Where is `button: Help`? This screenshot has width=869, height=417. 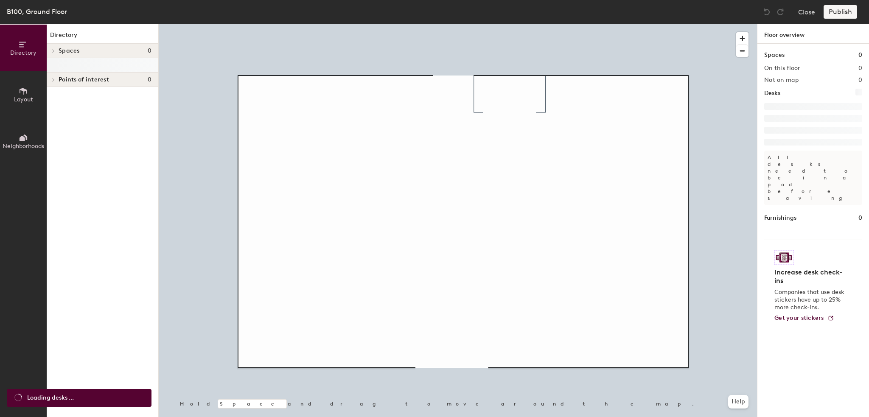 button: Help is located at coordinates (738, 402).